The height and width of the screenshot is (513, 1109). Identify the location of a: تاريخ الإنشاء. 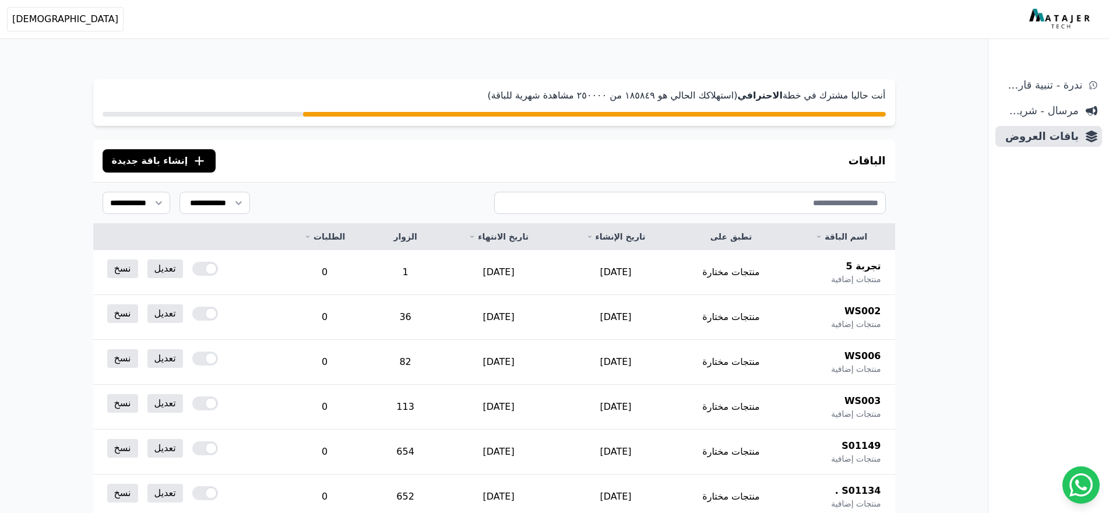
(616, 237).